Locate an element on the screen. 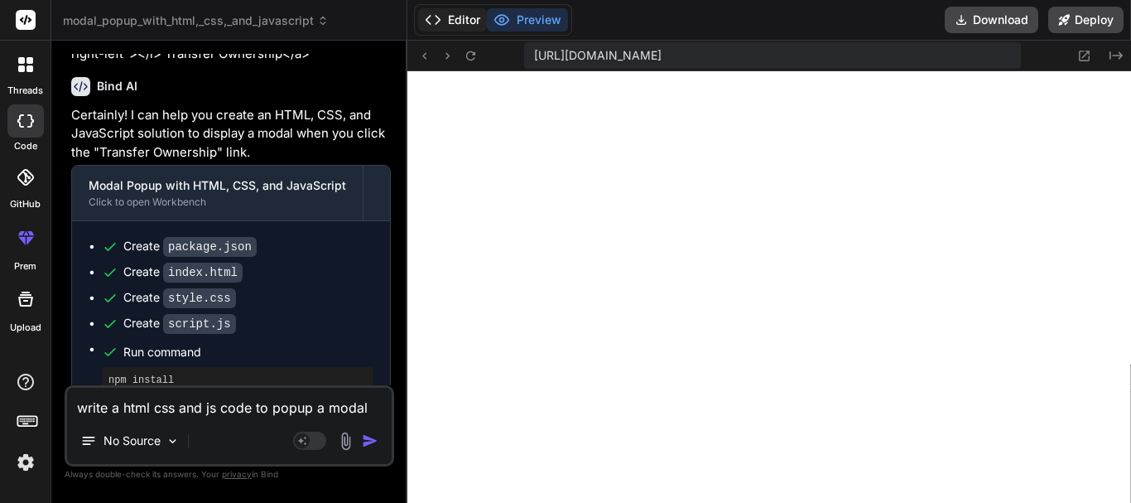 The height and width of the screenshot is (503, 1131). label: Upload is located at coordinates (26, 327).